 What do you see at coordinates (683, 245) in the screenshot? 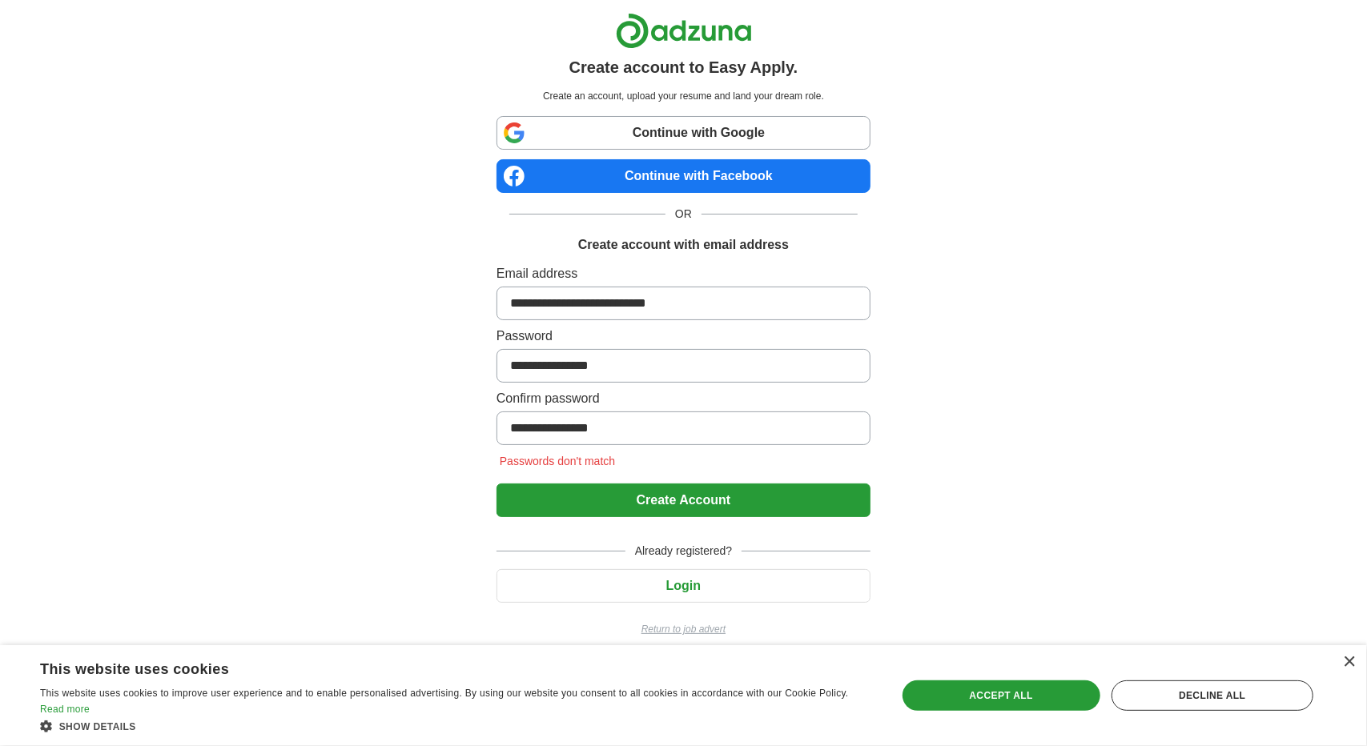
I see `h1: Create account with email address` at bounding box center [683, 245].